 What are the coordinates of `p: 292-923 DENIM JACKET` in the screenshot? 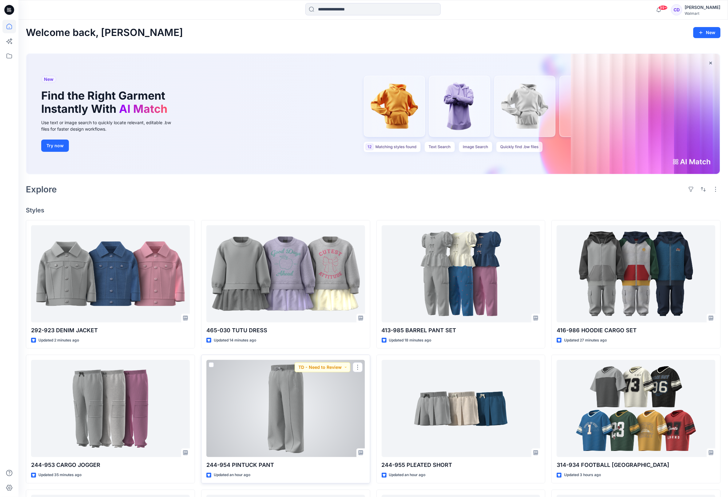 It's located at (110, 331).